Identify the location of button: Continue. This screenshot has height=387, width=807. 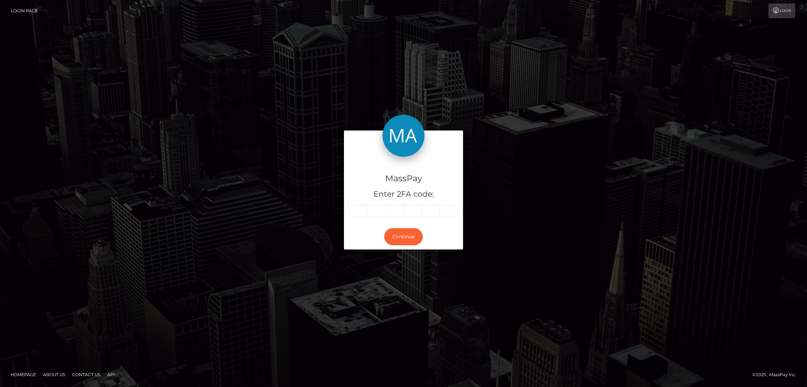
(404, 237).